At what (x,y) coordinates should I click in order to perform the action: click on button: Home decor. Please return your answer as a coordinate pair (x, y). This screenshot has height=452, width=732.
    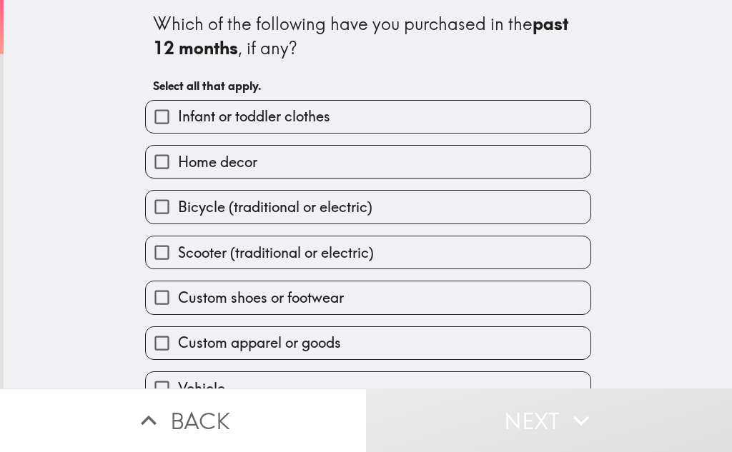
    Looking at the image, I should click on (368, 162).